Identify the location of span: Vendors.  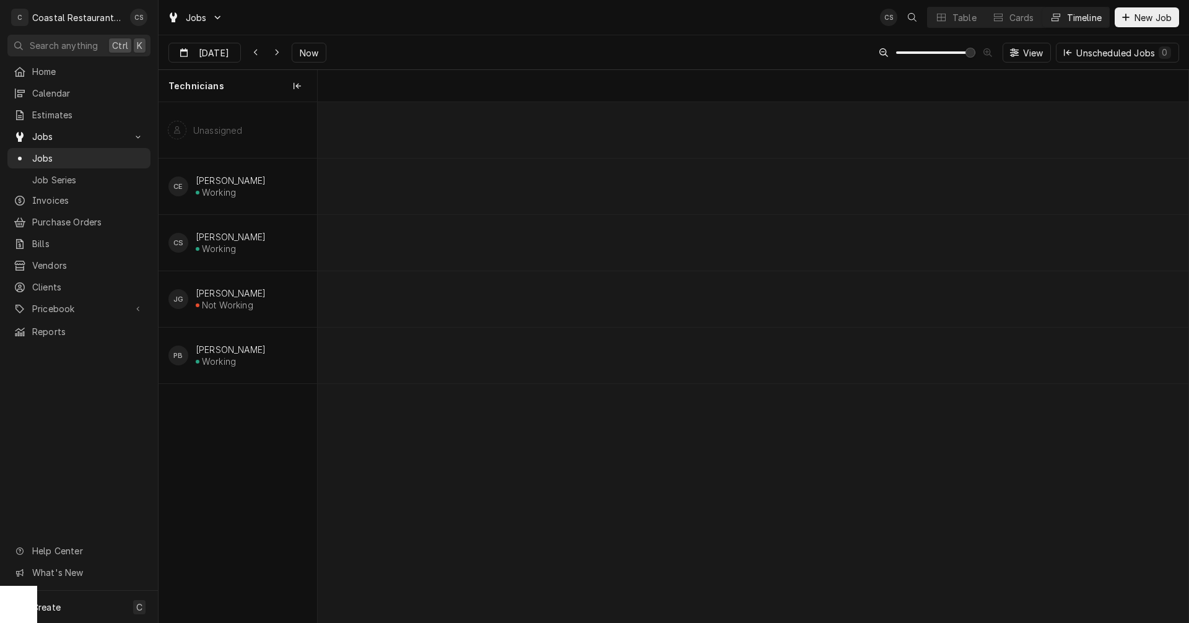
(88, 265).